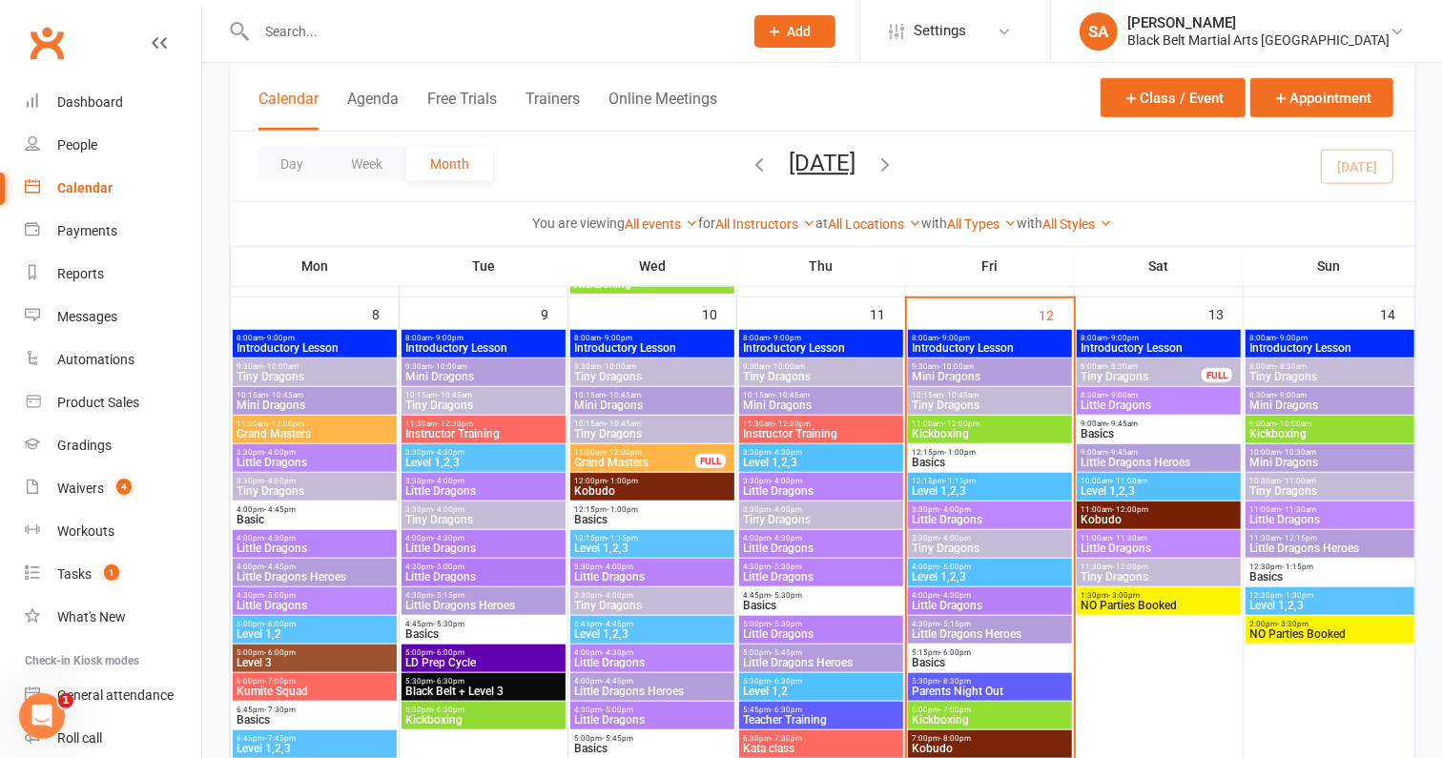 This screenshot has height=758, width=1443. I want to click on div: Calendar, so click(85, 188).